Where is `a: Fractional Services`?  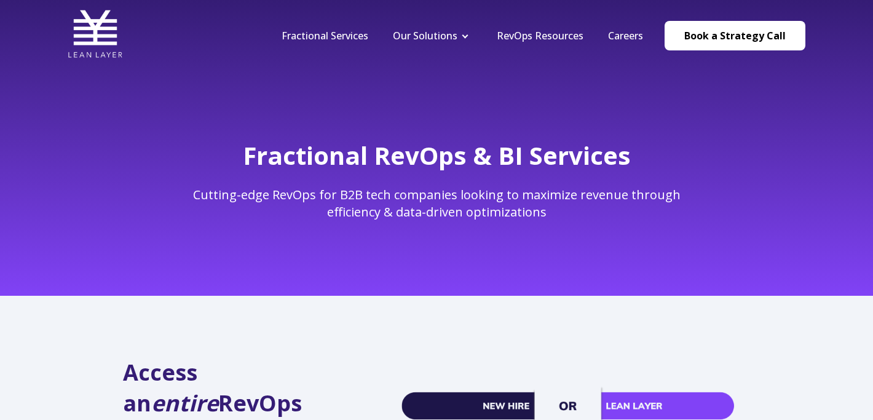
a: Fractional Services is located at coordinates (325, 36).